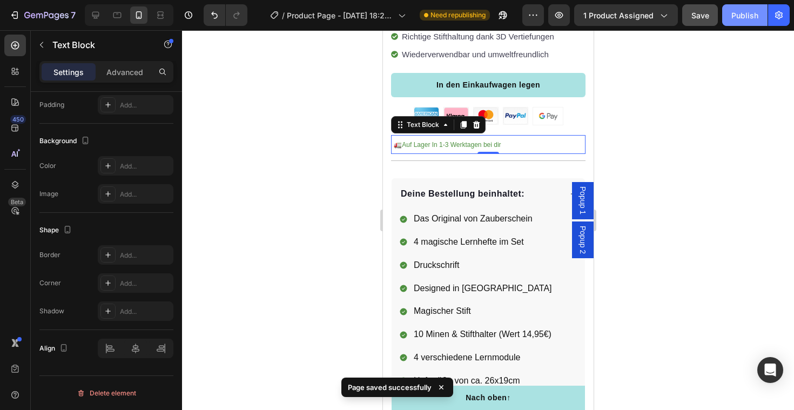 The height and width of the screenshot is (410, 794). What do you see at coordinates (43, 85) in the screenshot?
I see `img: gempages_528749203619316689-de150f91-e232-4bb8-9a8d-b154c495069b.svg` at bounding box center [43, 85].